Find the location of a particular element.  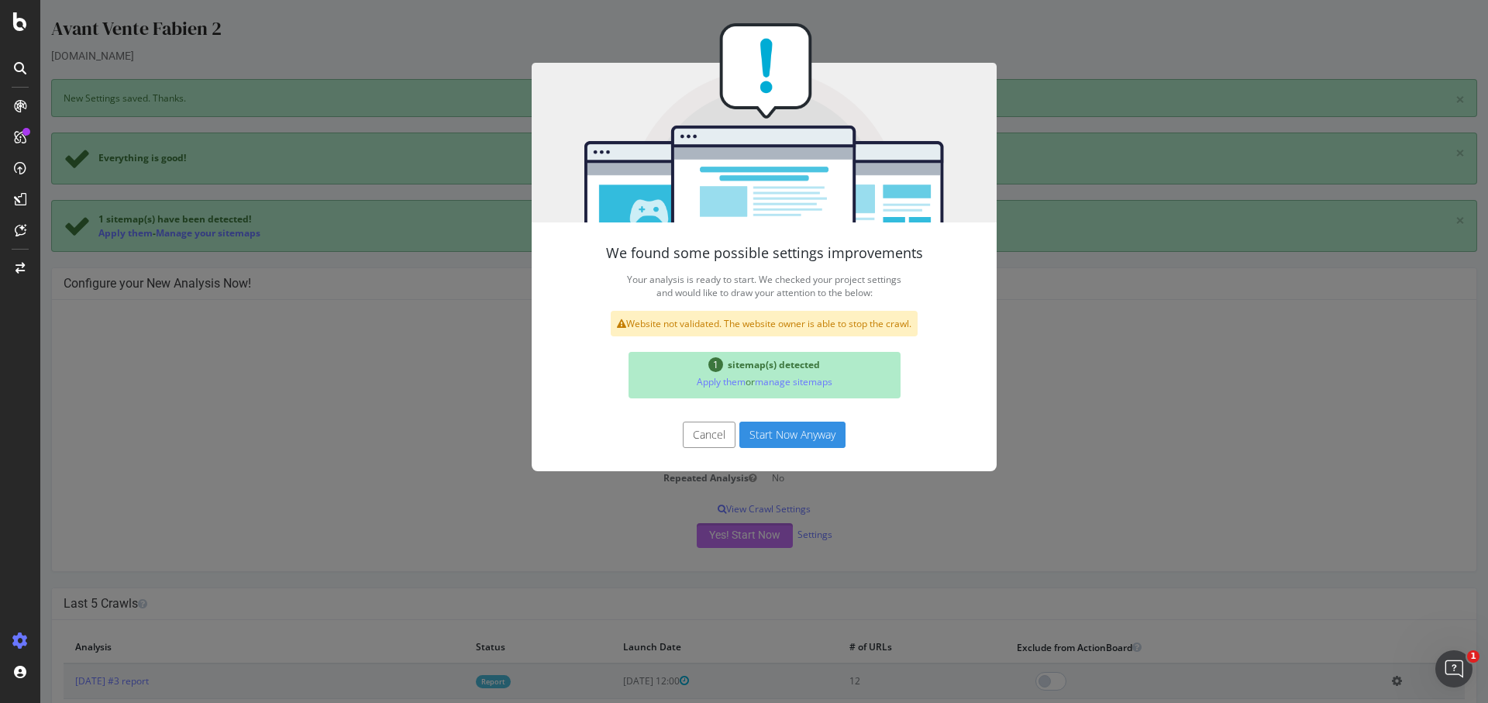

button: Start Now Anyway is located at coordinates (752, 435).